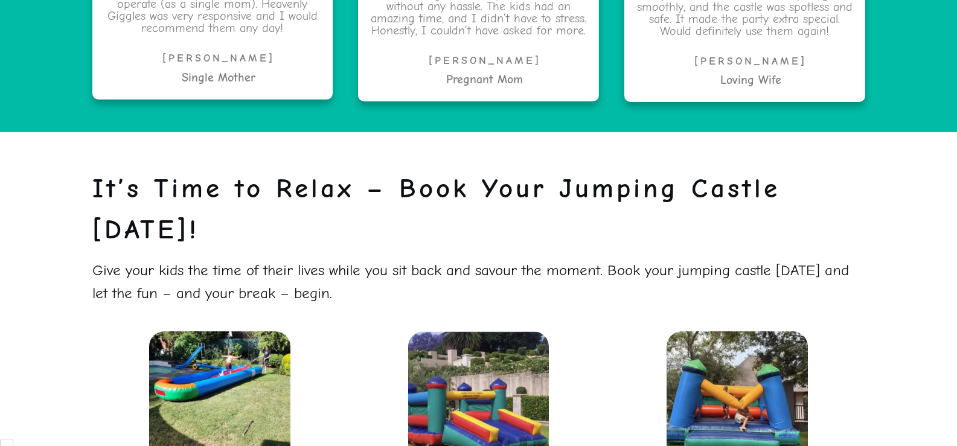 The image size is (957, 446). What do you see at coordinates (470, 281) in the screenshot?
I see `span: Give your kids the time of their lives while you sit back and savour the moment. Book your jumpin...` at bounding box center [470, 281].